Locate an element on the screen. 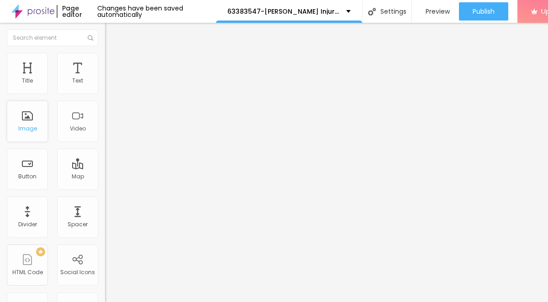  span: Preview is located at coordinates (437, 11).